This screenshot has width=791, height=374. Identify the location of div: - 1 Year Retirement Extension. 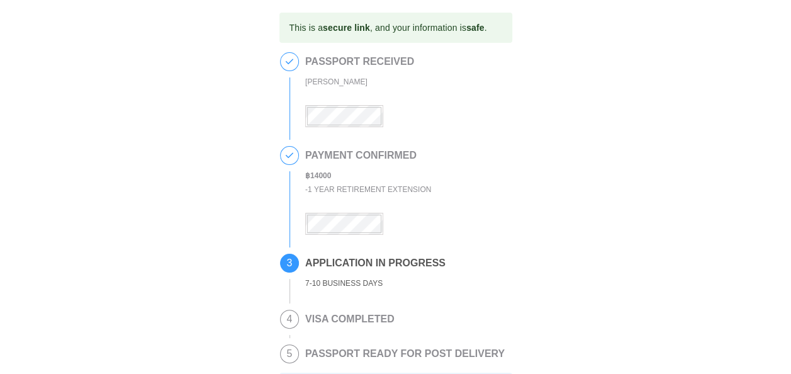
(368, 189).